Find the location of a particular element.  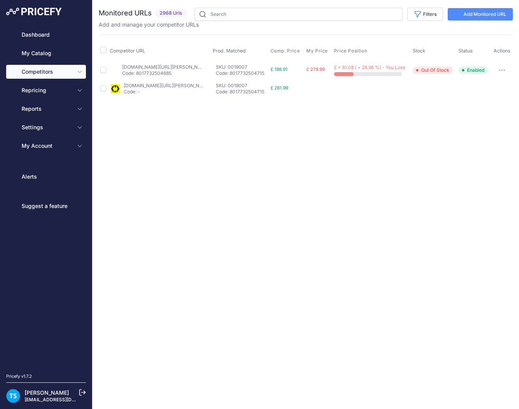

button: Price Position is located at coordinates (352, 51).